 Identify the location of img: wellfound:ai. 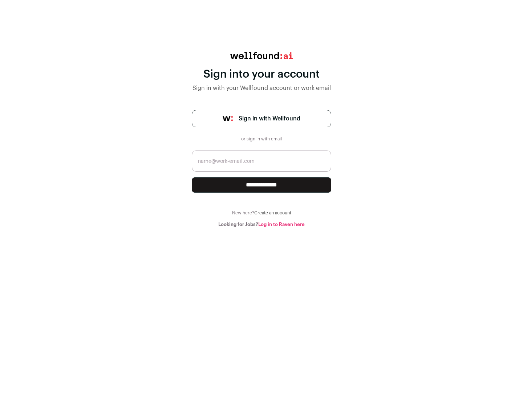
(261, 56).